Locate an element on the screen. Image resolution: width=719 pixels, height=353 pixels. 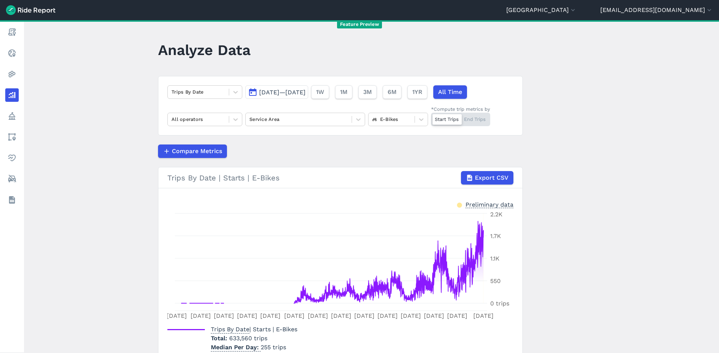
span: Export CSV is located at coordinates (492, 178).